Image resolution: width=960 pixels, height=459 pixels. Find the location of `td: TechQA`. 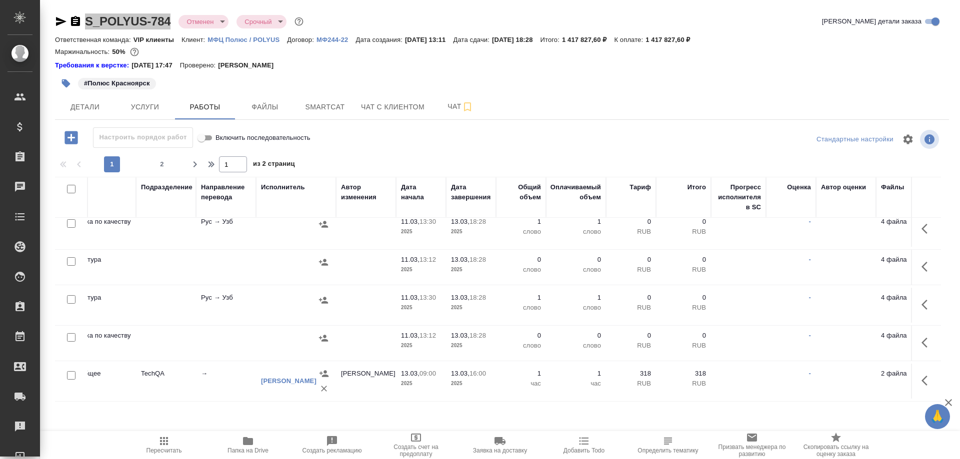

td: TechQA is located at coordinates (166, 381).